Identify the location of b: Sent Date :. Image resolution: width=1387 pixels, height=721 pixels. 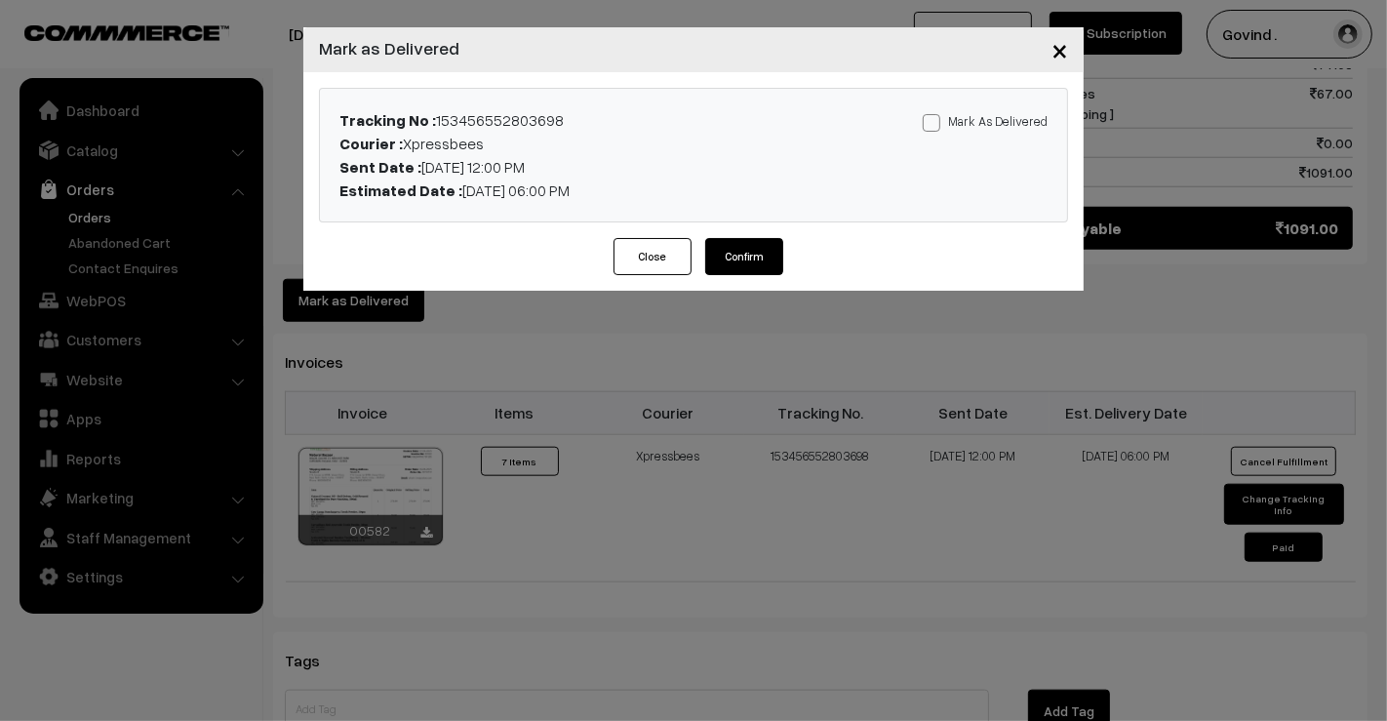
(380, 167).